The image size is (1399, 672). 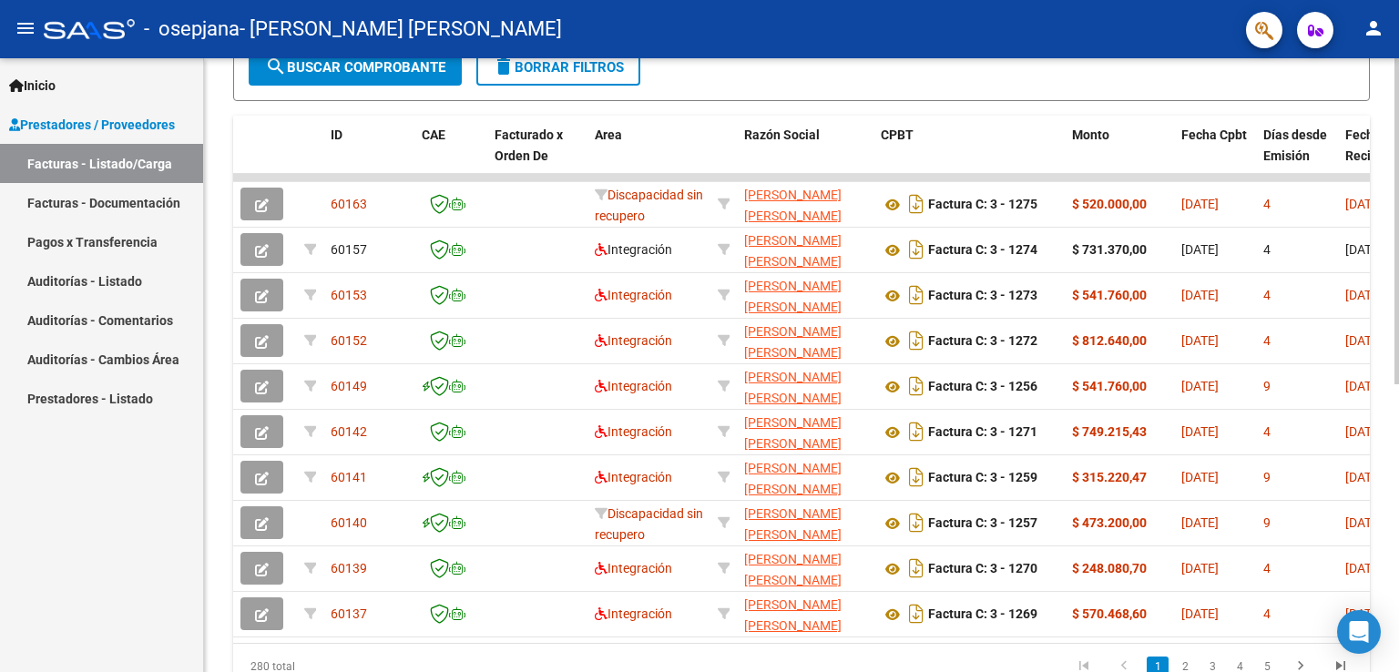 I want to click on span: Días desde Emisión, so click(x=1295, y=145).